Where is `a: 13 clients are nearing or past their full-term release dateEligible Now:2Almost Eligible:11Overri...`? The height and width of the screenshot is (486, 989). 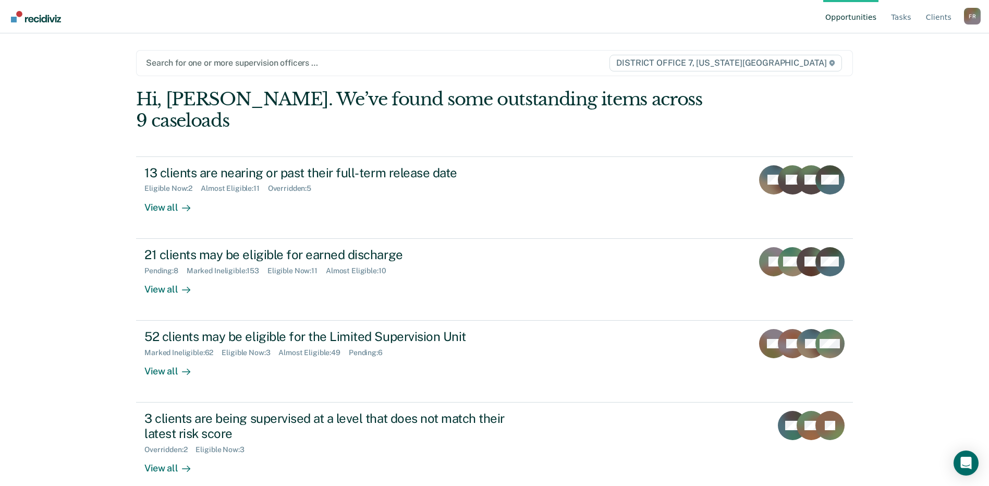 a: 13 clients are nearing or past their full-term release dateEligible Now:2Almost Eligible:11Overri... is located at coordinates (494, 198).